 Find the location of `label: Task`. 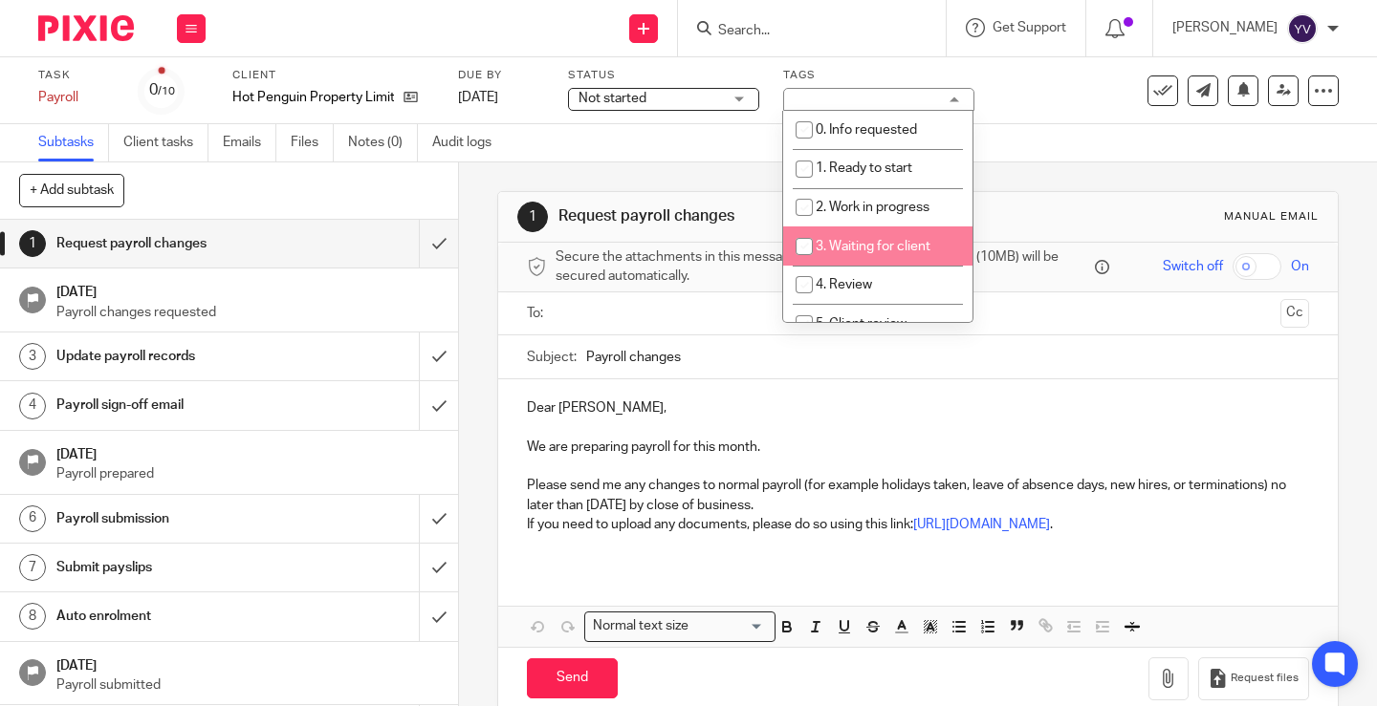

label: Task is located at coordinates (76, 76).